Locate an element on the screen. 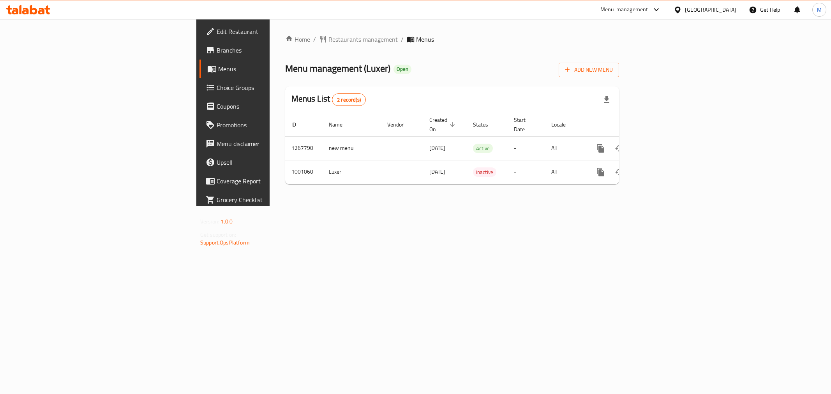 Image resolution: width=831 pixels, height=394 pixels. span: Active is located at coordinates (483, 148).